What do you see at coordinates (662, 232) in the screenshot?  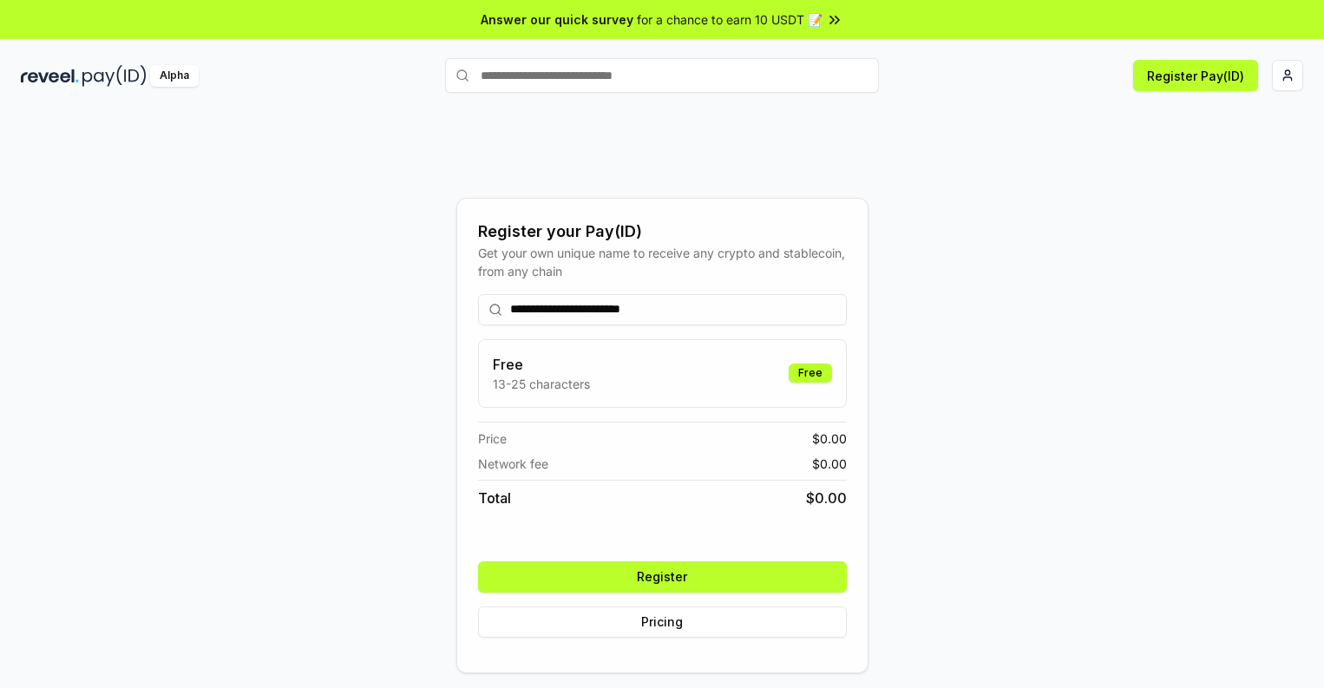 I see `div: Register your Pay(ID)` at bounding box center [662, 232].